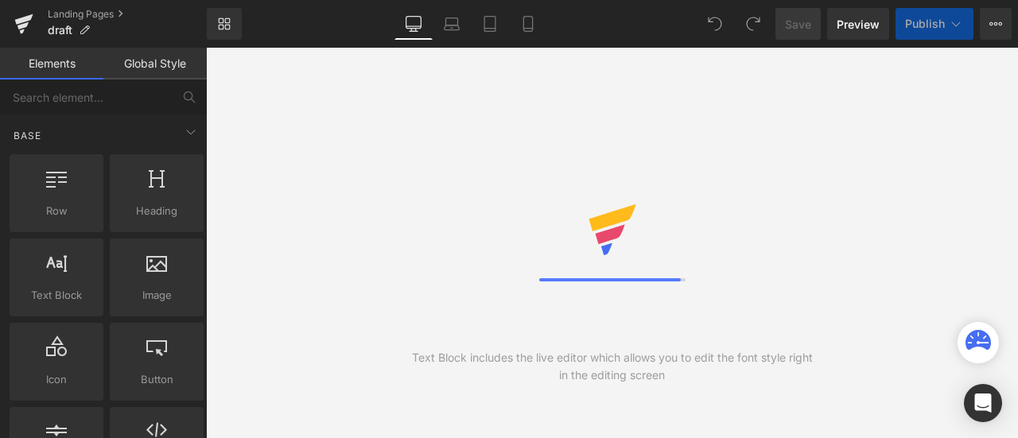  What do you see at coordinates (753, 24) in the screenshot?
I see `button: Redo` at bounding box center [753, 24].